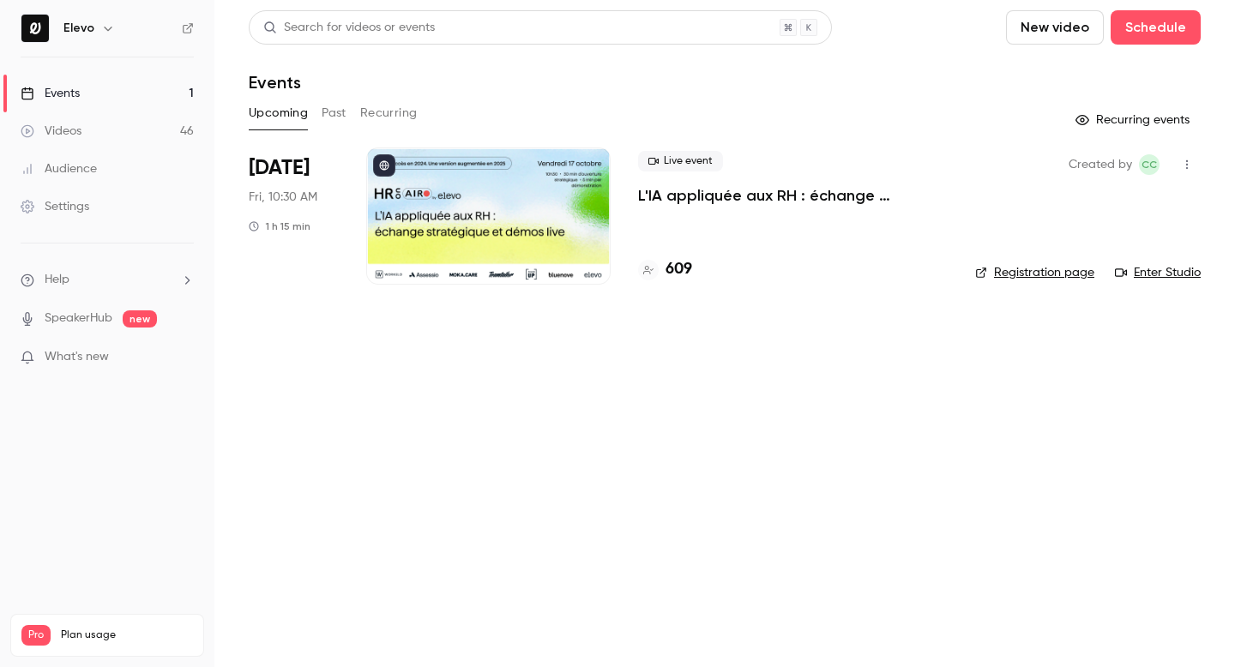 This screenshot has width=1235, height=667. Describe the element at coordinates (1055, 27) in the screenshot. I see `button: New video` at that location.